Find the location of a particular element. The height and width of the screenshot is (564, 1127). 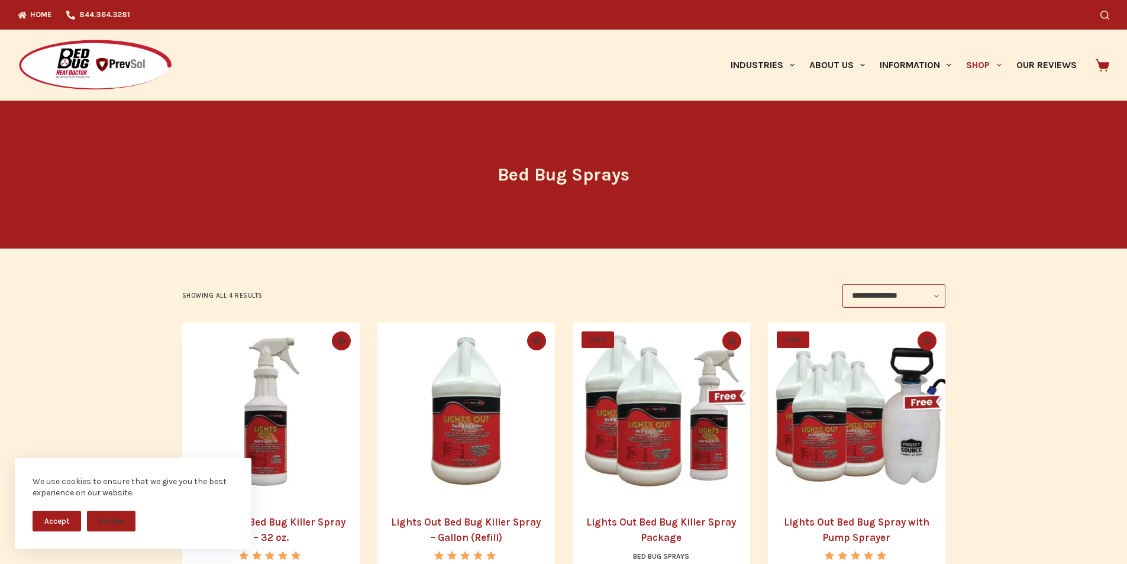

img: Prevsol/Bed Bug Heat Doctor is located at coordinates (95, 65).